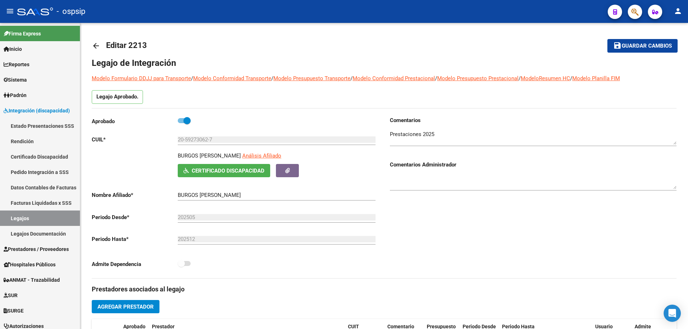 The height and width of the screenshot is (329, 688). Describe the element at coordinates (596, 79) in the screenshot. I see `a: Modelo Planilla FIM` at that location.